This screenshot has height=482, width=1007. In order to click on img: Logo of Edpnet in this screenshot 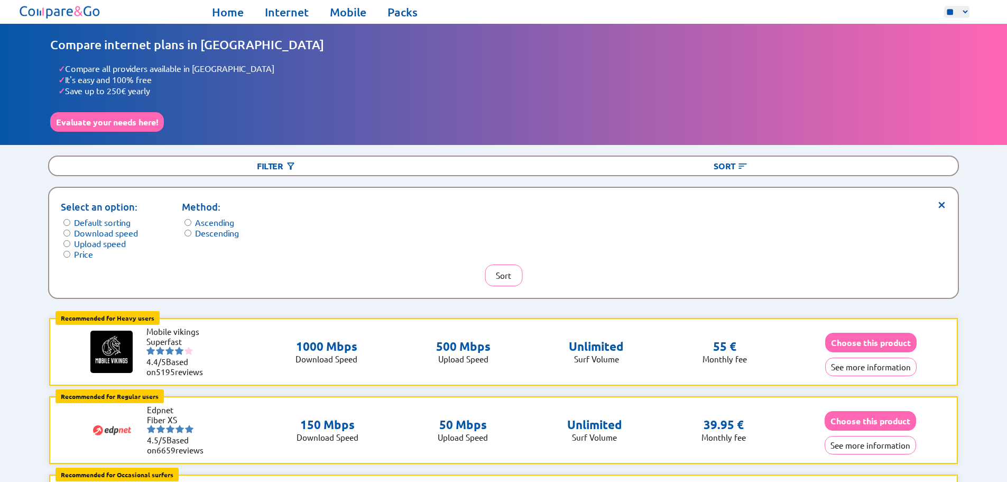, I will do `click(112, 430)`.